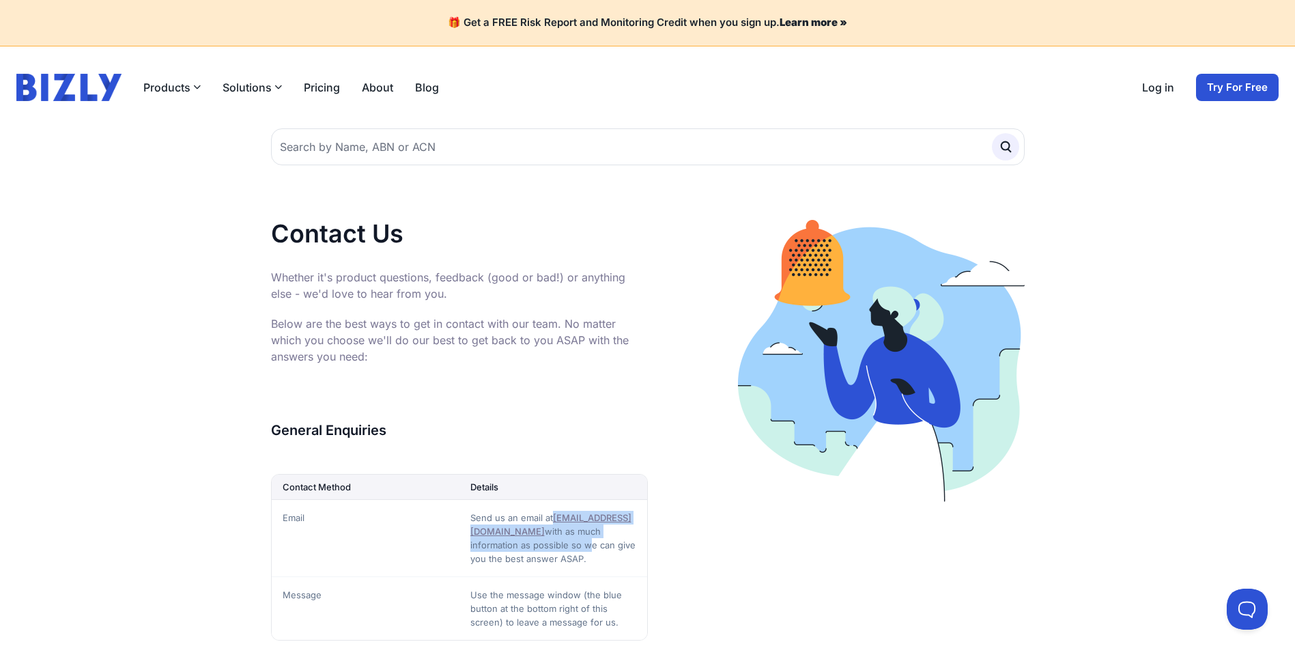 This screenshot has width=1295, height=657. I want to click on td: Use the message window (the blue button at the bottom right of this screen) to leave a message fo..., so click(553, 607).